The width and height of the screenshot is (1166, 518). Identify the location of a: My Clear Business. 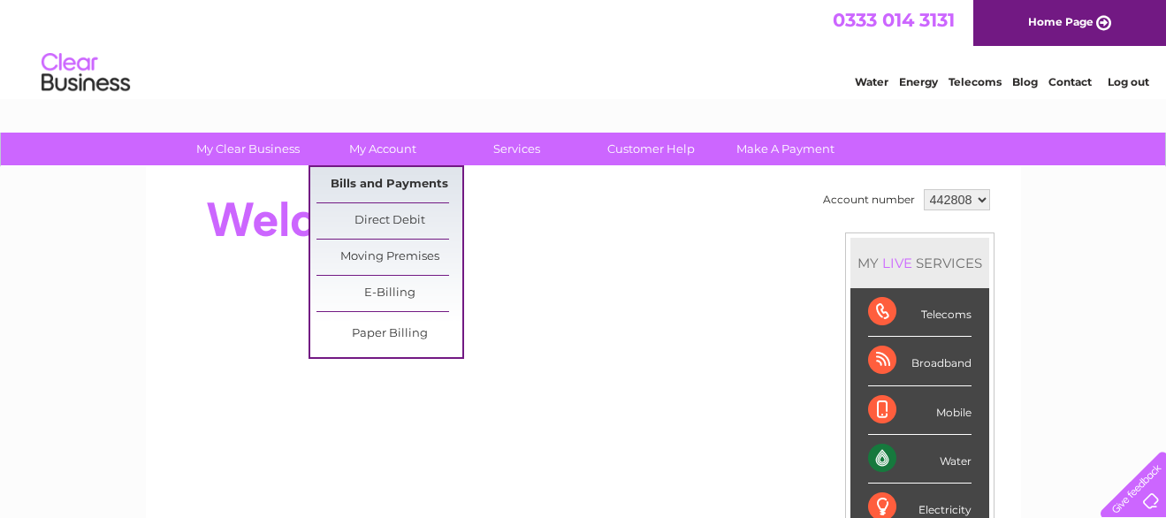
(248, 149).